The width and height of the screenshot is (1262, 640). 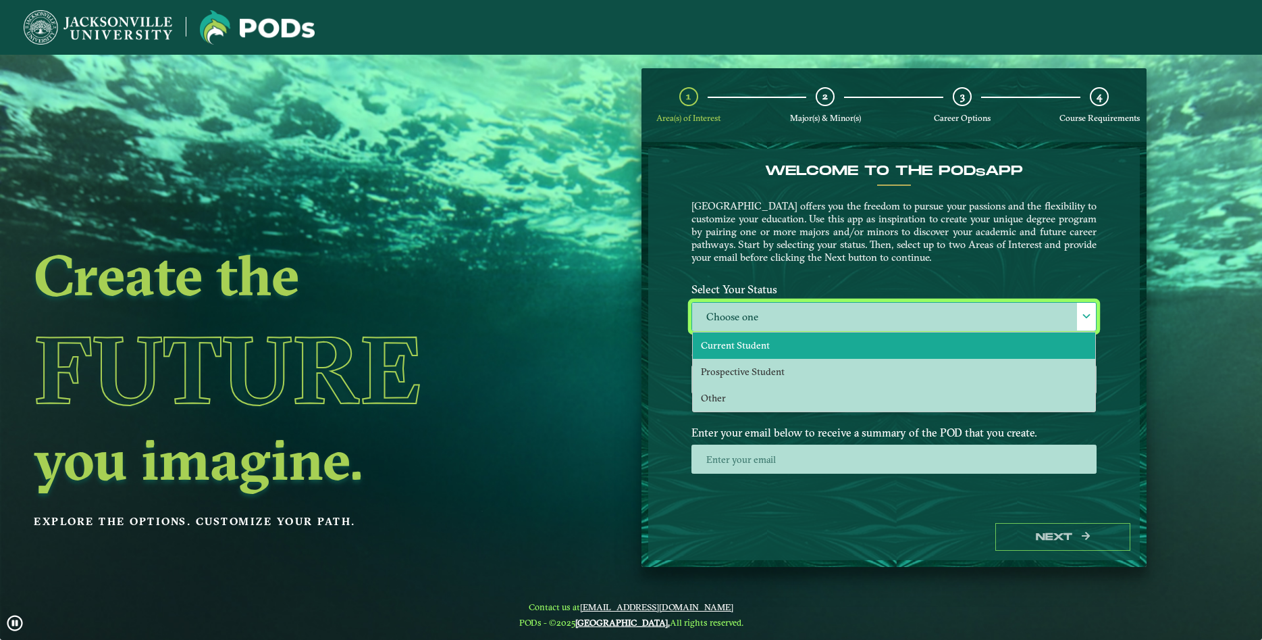 I want to click on li: Other, so click(x=894, y=398).